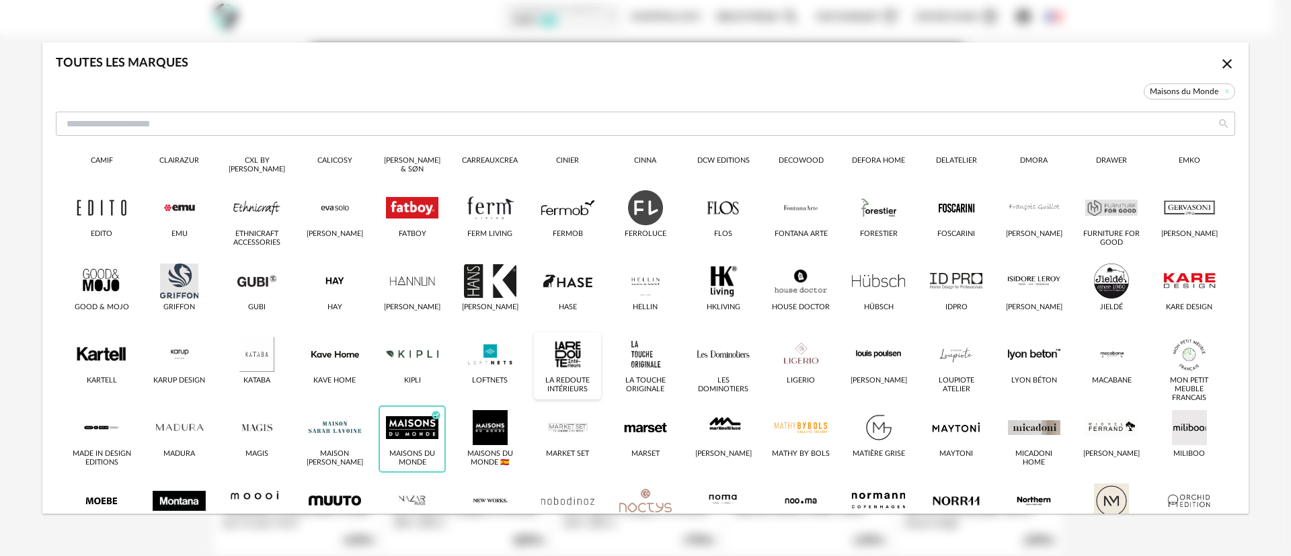 Image resolution: width=1291 pixels, height=556 pixels. Describe the element at coordinates (723, 161) in the screenshot. I see `div: DCW Editions` at that location.